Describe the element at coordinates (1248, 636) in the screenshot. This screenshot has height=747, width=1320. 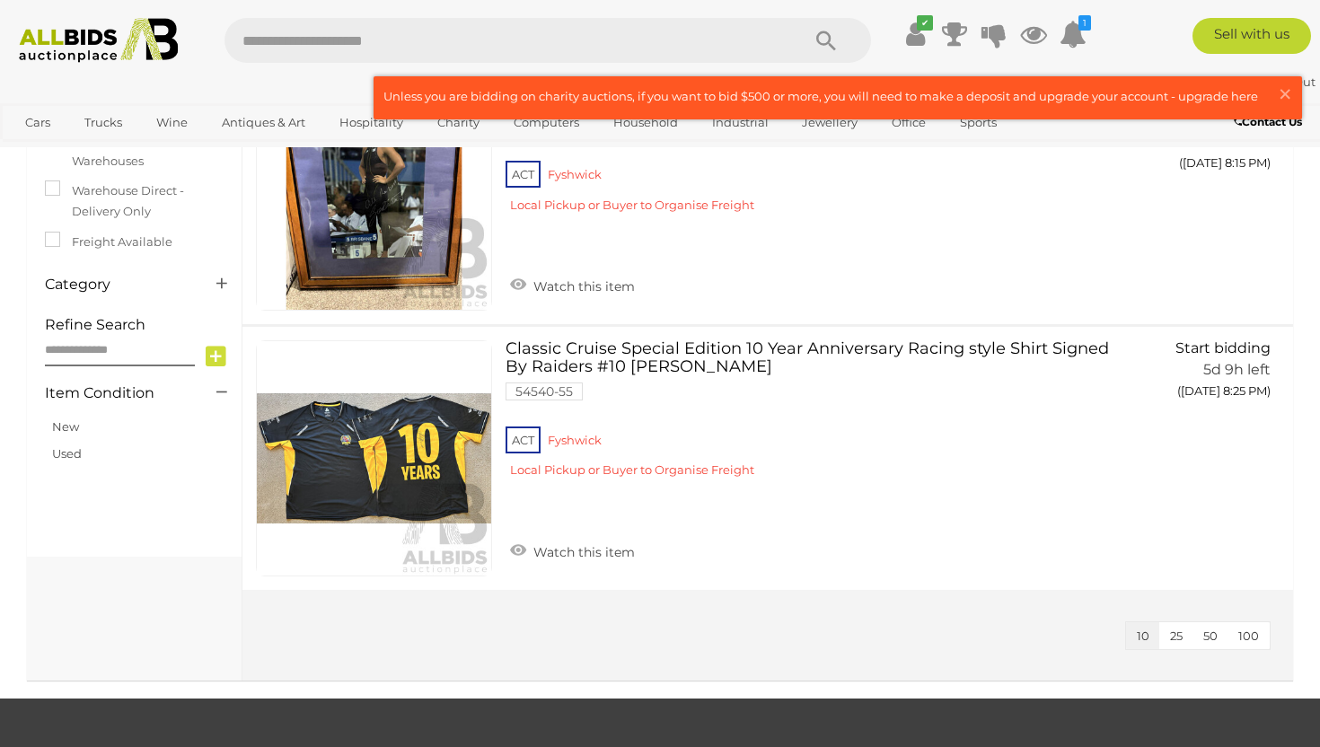
I see `button: 100` at that location.